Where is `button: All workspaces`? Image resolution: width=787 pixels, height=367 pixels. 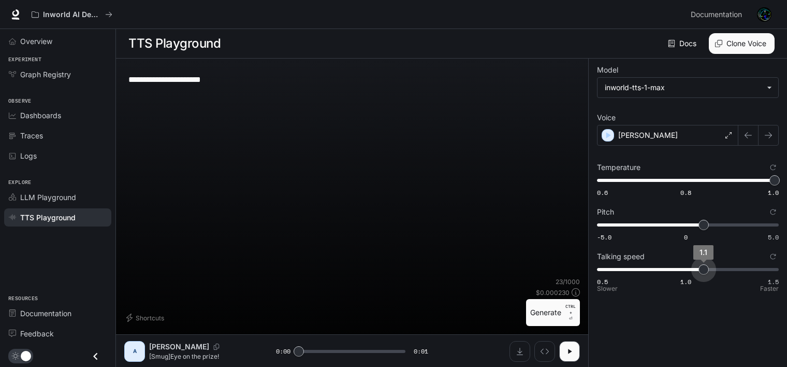 button: All workspaces is located at coordinates (72, 14).